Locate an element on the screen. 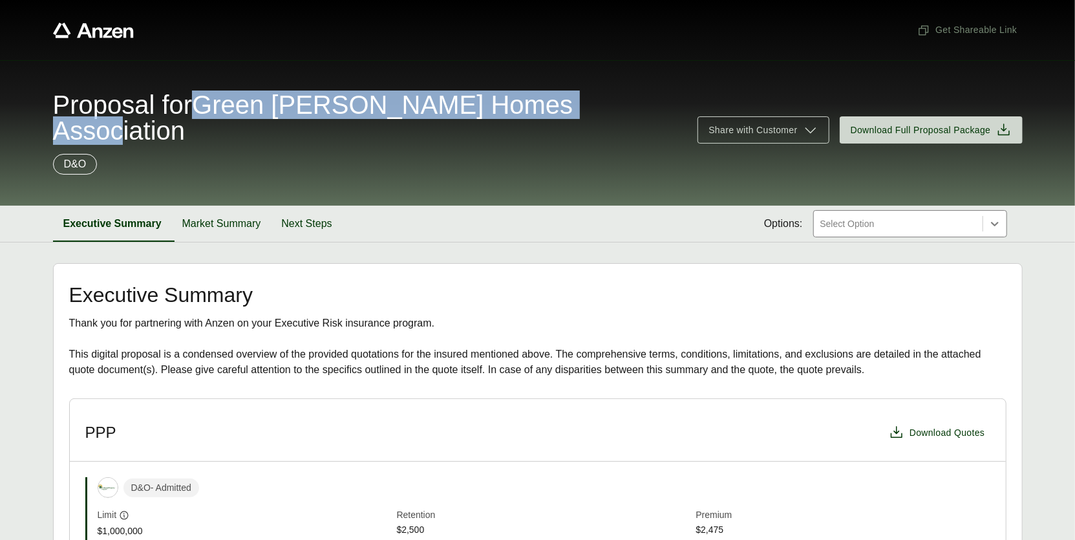 This screenshot has height=540, width=1075. span: Share with Customer is located at coordinates (752, 130).